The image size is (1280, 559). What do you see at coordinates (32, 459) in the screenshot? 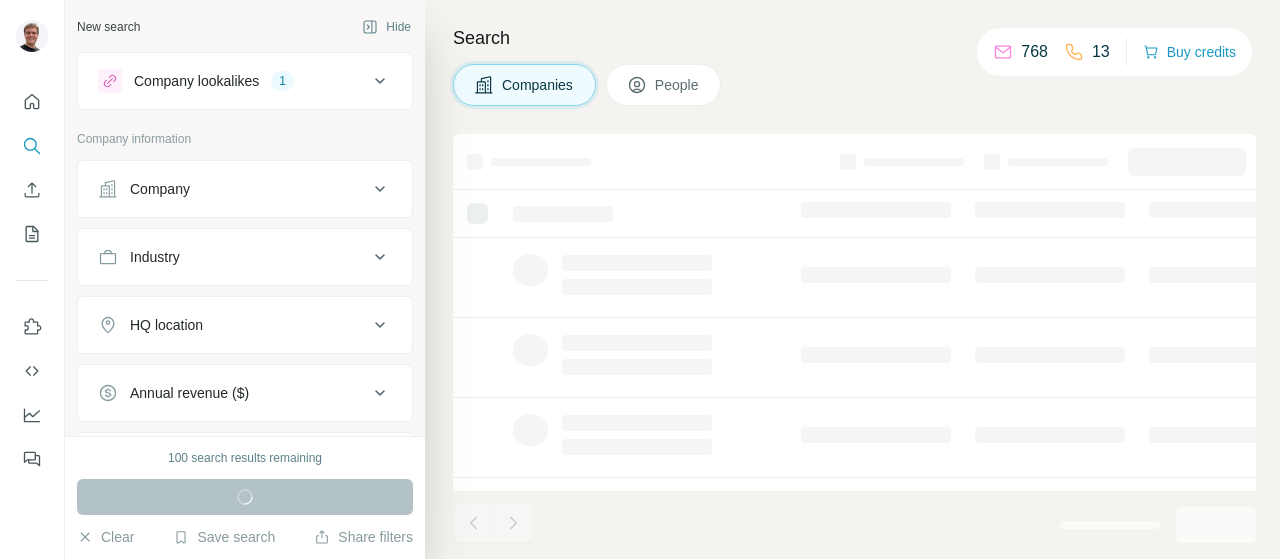
I see `button: Feedback` at bounding box center [32, 459].